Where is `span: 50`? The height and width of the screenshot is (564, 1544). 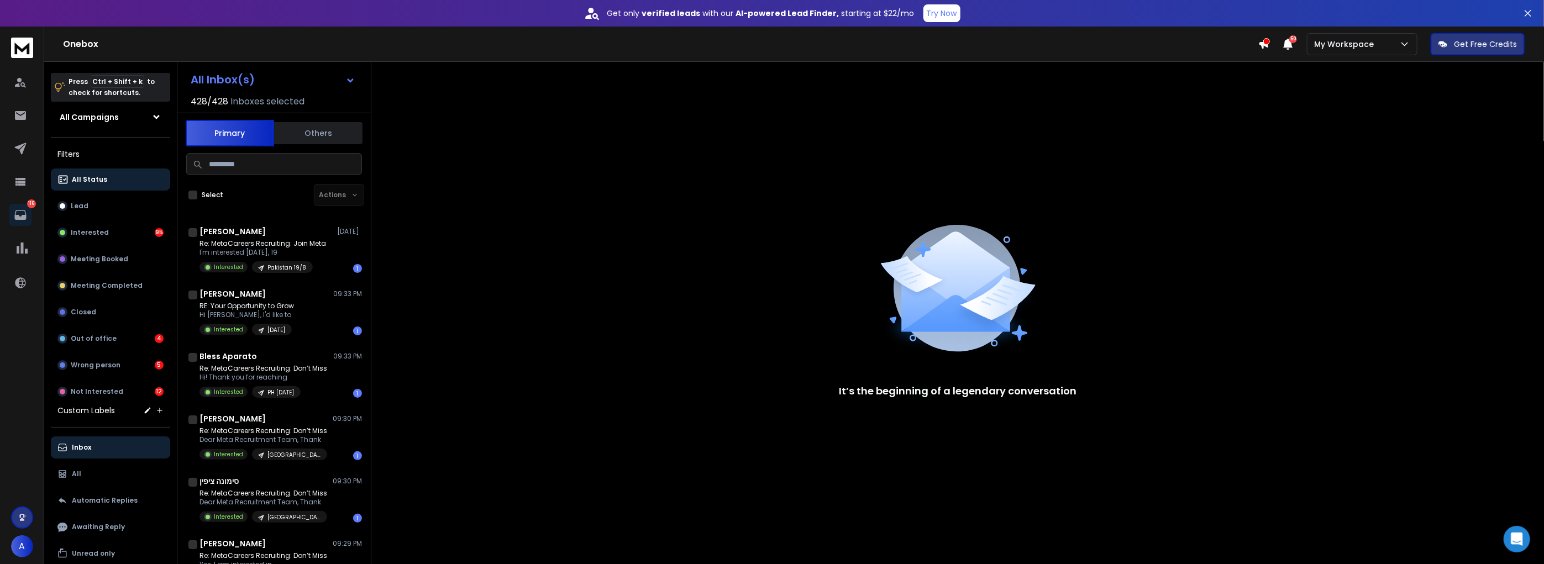 span: 50 is located at coordinates (1293, 39).